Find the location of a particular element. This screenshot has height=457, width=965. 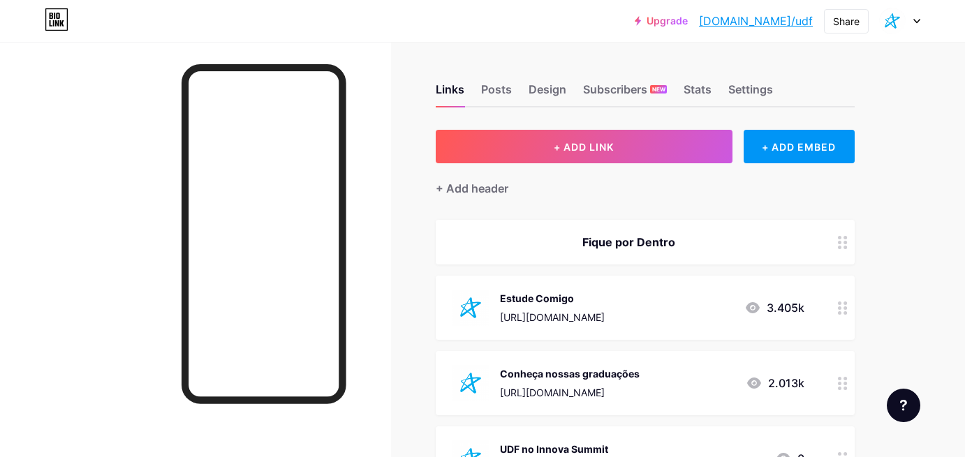

img: Conheça nossas graduações is located at coordinates (471, 383).